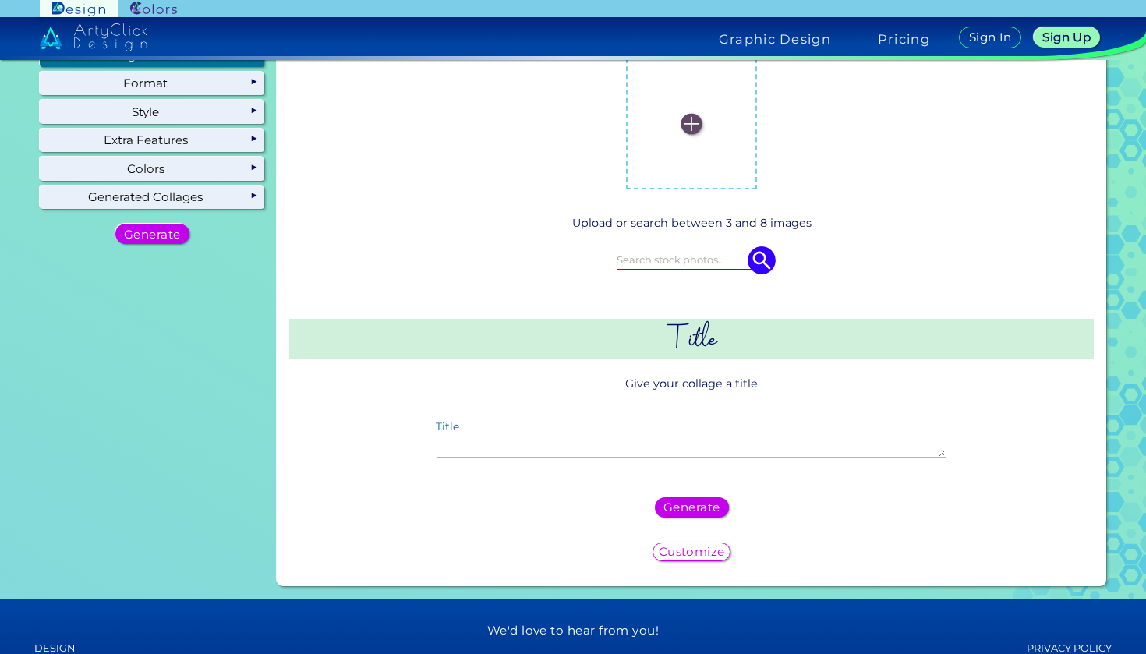  Describe the element at coordinates (1066, 37) in the screenshot. I see `a: Sign Up` at that location.